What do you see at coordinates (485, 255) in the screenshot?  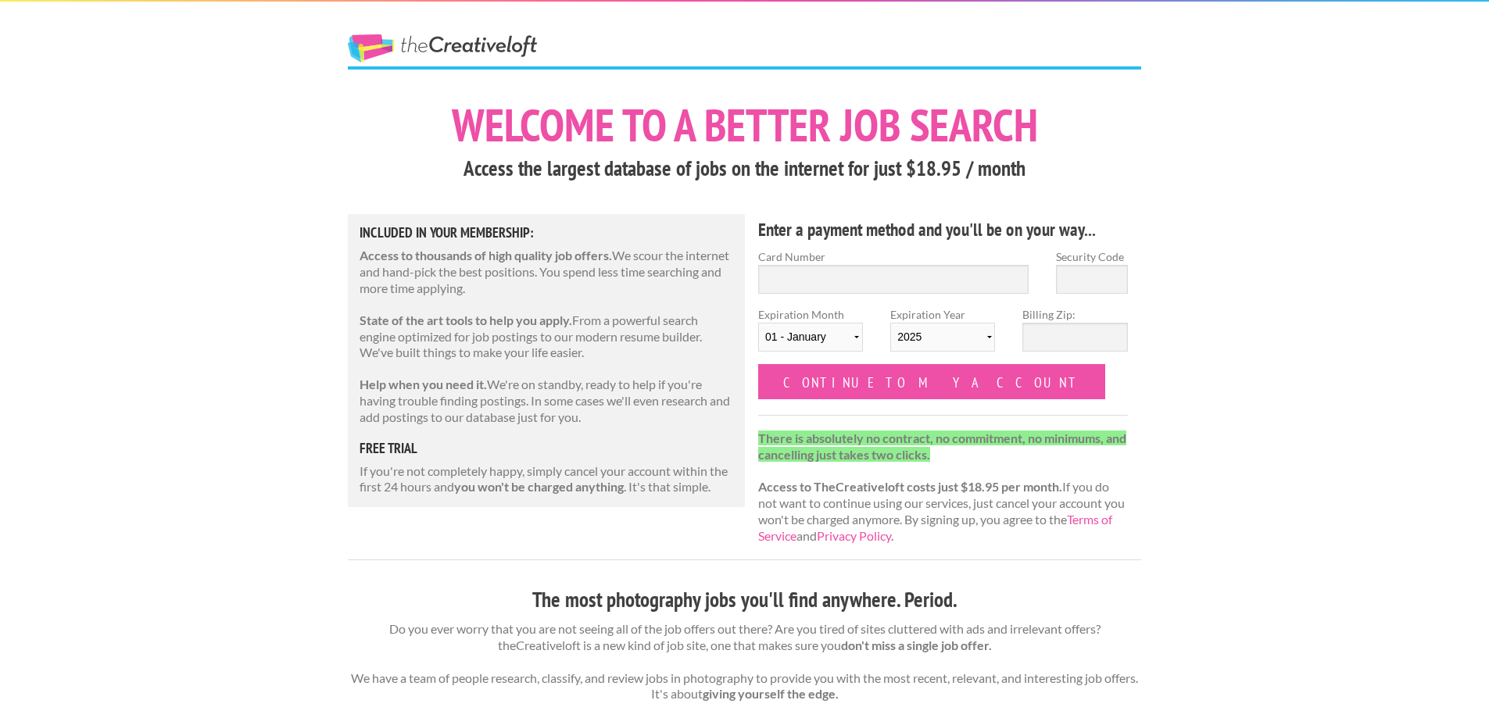 I see `strong: Access to thousands of high quality job offers.` at bounding box center [485, 255].